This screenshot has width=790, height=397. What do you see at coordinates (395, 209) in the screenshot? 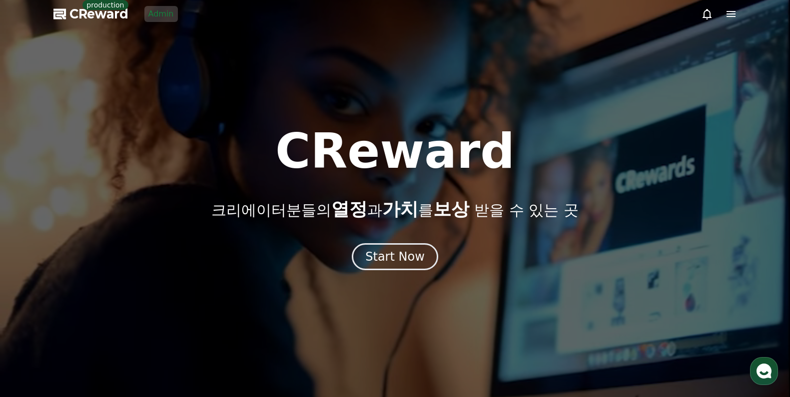
I see `p: 크리에이터분들의 과 를 받을 수 있는 곳` at bounding box center [395, 209].